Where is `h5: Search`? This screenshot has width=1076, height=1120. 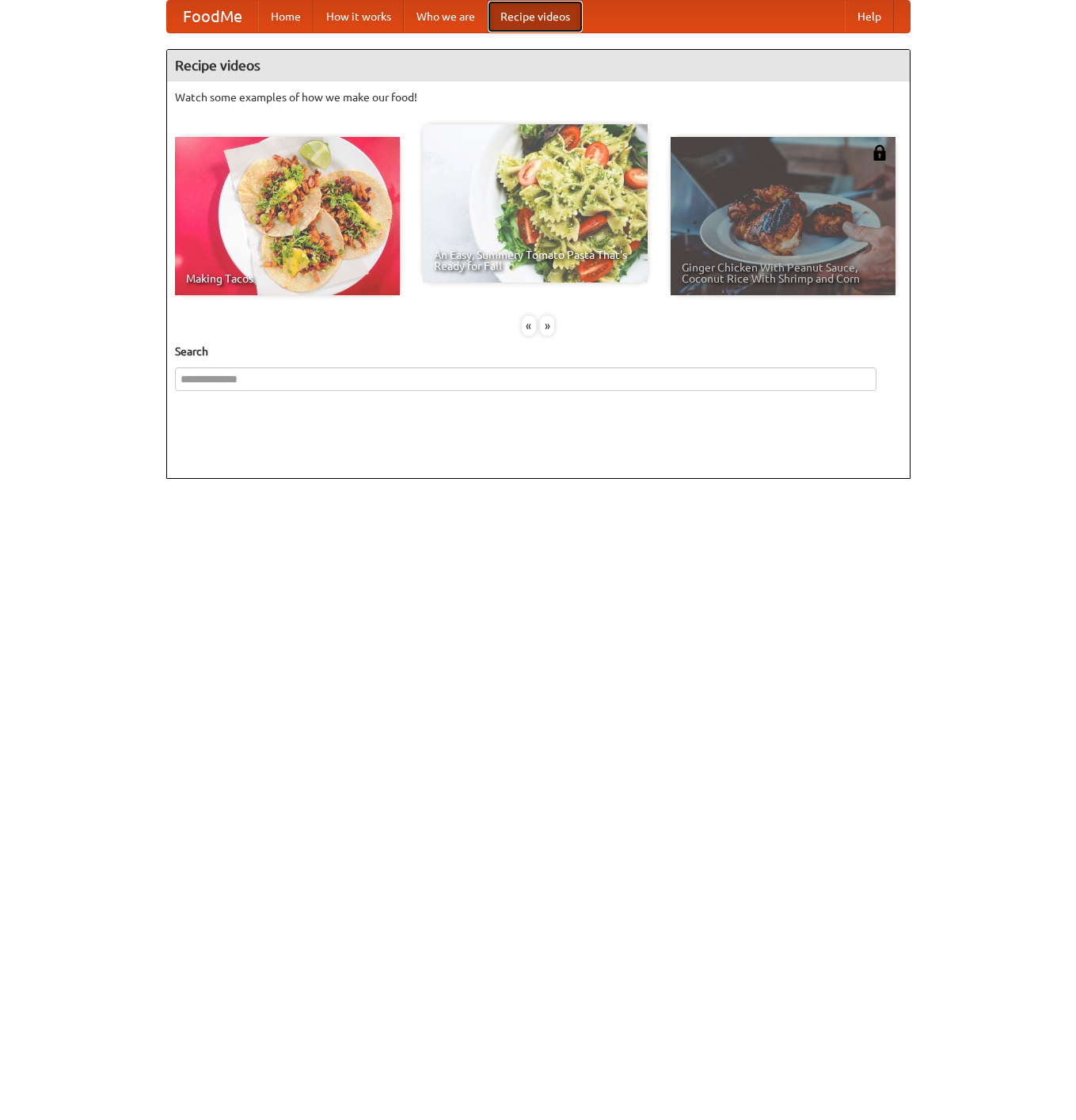 h5: Search is located at coordinates (538, 351).